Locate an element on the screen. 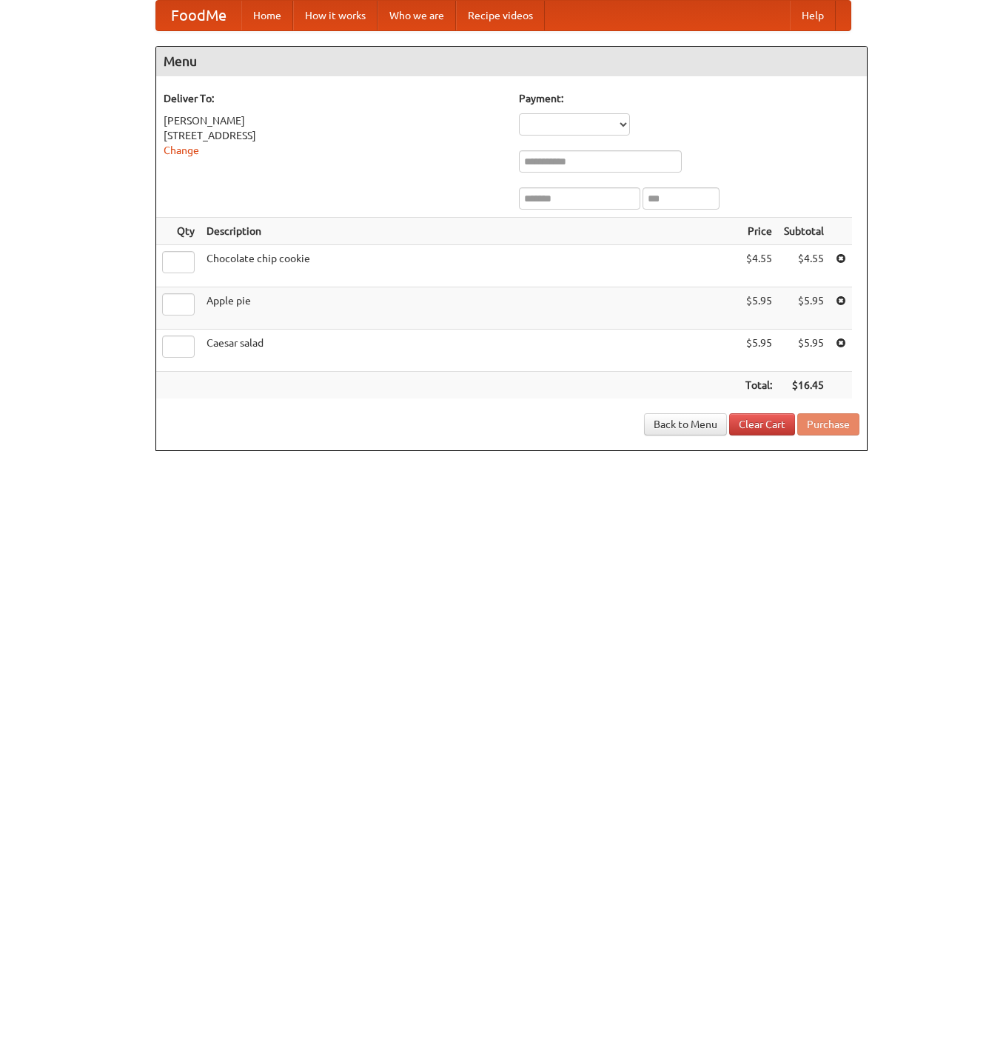 The height and width of the screenshot is (1048, 1006). a: Who we are is located at coordinates (417, 16).